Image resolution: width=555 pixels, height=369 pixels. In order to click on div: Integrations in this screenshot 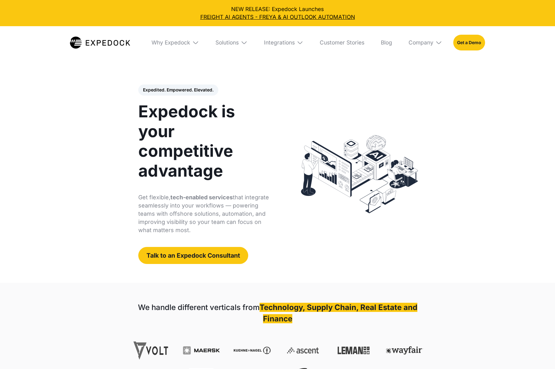, I will do `click(280, 43)`.